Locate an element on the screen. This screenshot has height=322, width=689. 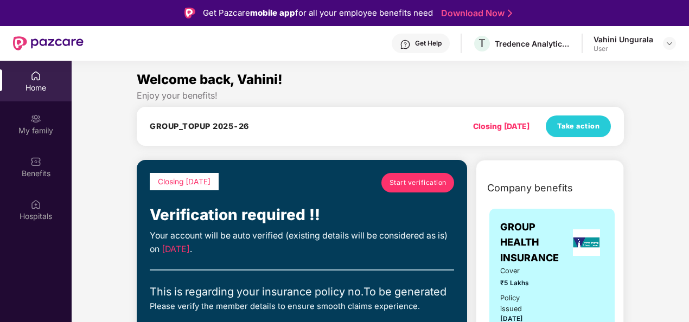
div: Your account will be auto verified (existing details will be considered as is) on . is located at coordinates (302, 243).